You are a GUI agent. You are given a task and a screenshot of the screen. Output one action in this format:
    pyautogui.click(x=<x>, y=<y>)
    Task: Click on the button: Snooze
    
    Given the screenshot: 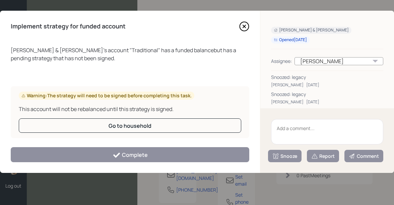 What is the action you would take?
    pyautogui.click(x=285, y=156)
    